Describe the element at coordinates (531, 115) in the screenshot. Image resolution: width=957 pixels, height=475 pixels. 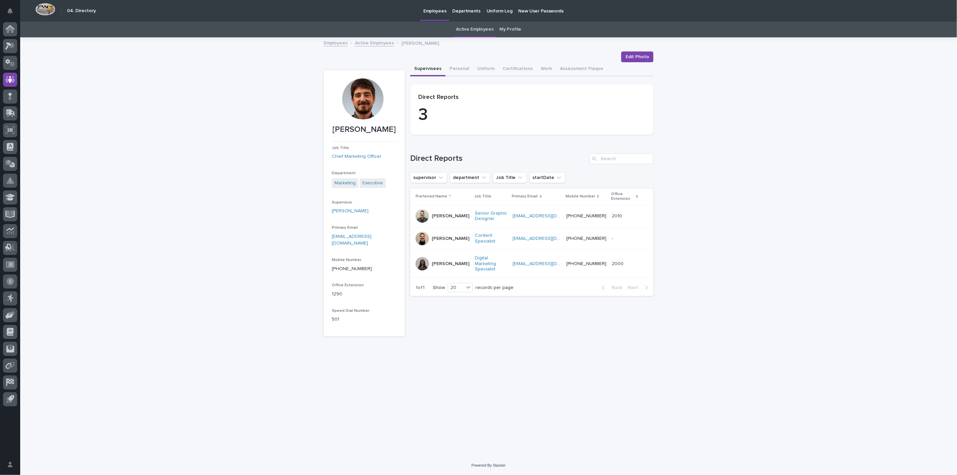
I see `p: 3` at that location.